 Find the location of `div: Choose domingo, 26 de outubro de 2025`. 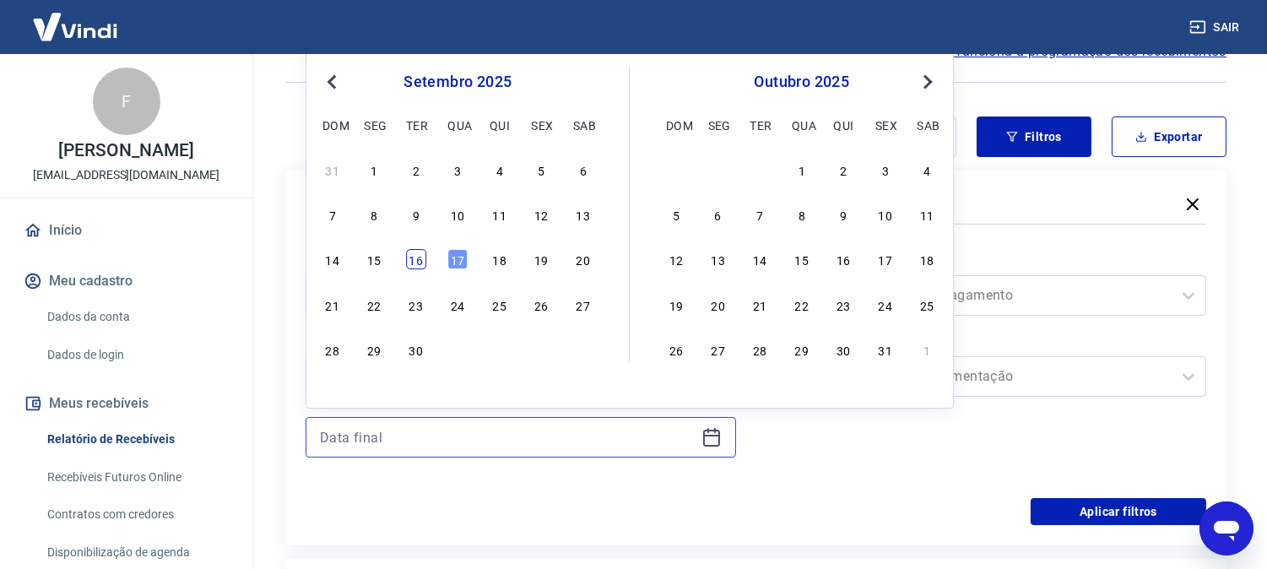

div: Choose domingo, 26 de outubro de 2025 is located at coordinates (676, 350).